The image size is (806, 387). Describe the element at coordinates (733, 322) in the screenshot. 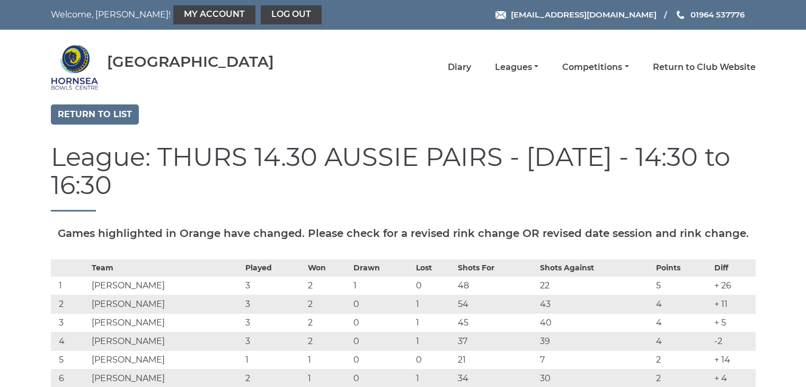

I see `td: + 5` at that location.